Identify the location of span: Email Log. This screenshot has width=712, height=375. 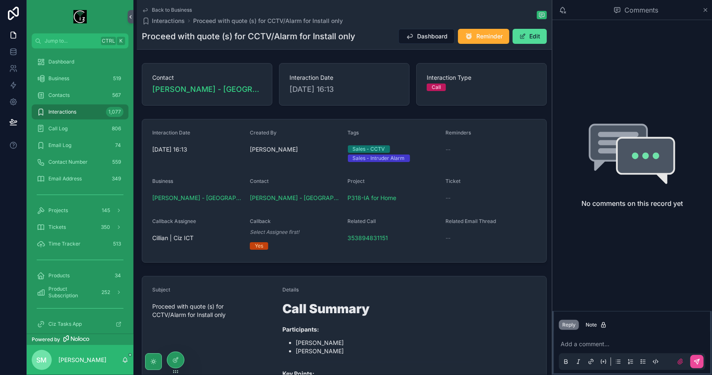
(60, 145).